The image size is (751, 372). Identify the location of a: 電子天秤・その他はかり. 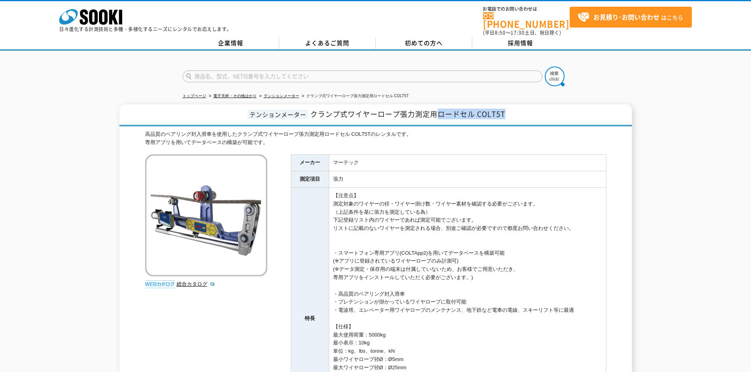
(235, 96).